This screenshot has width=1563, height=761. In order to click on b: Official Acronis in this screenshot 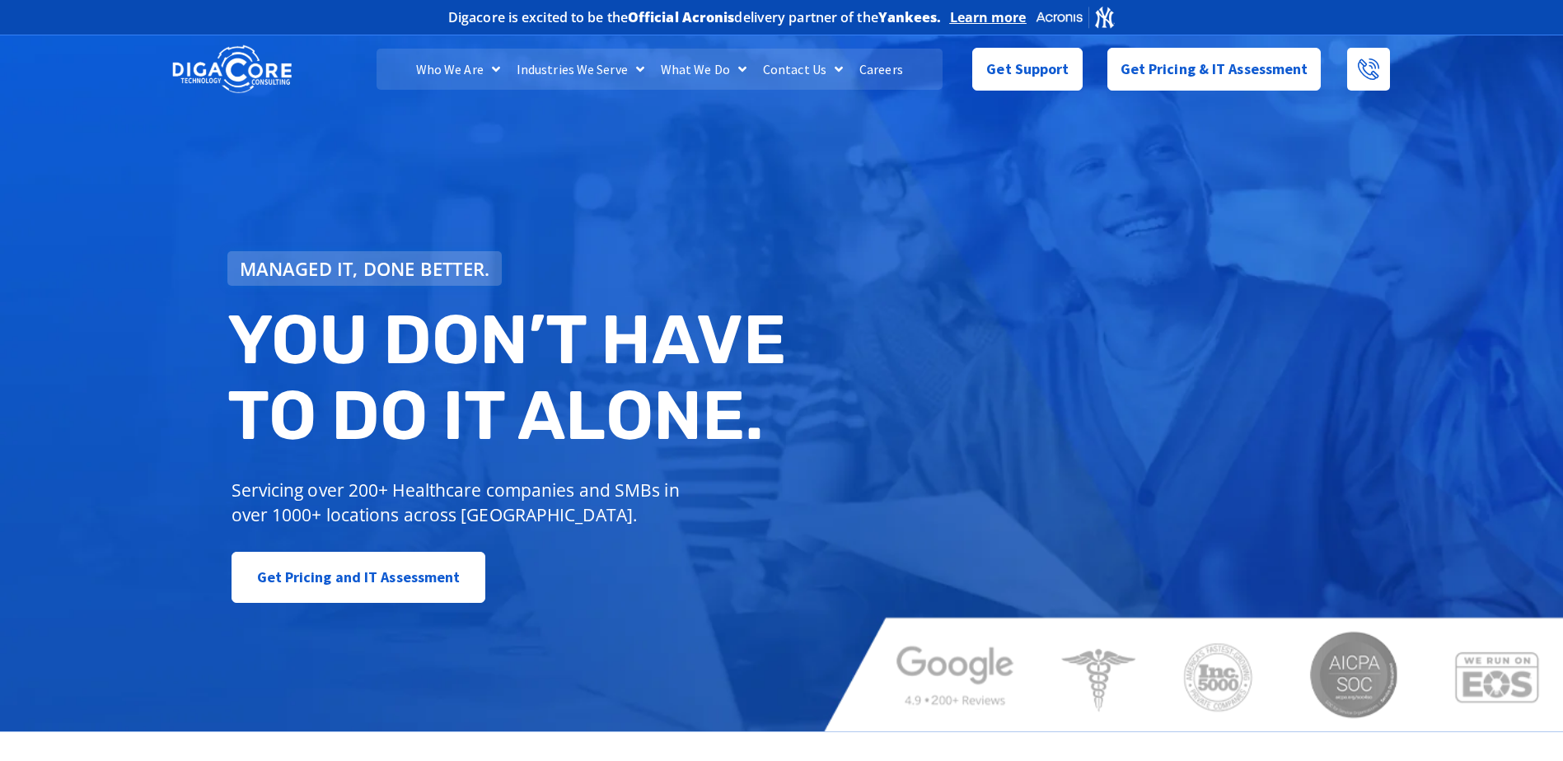, I will do `click(681, 17)`.